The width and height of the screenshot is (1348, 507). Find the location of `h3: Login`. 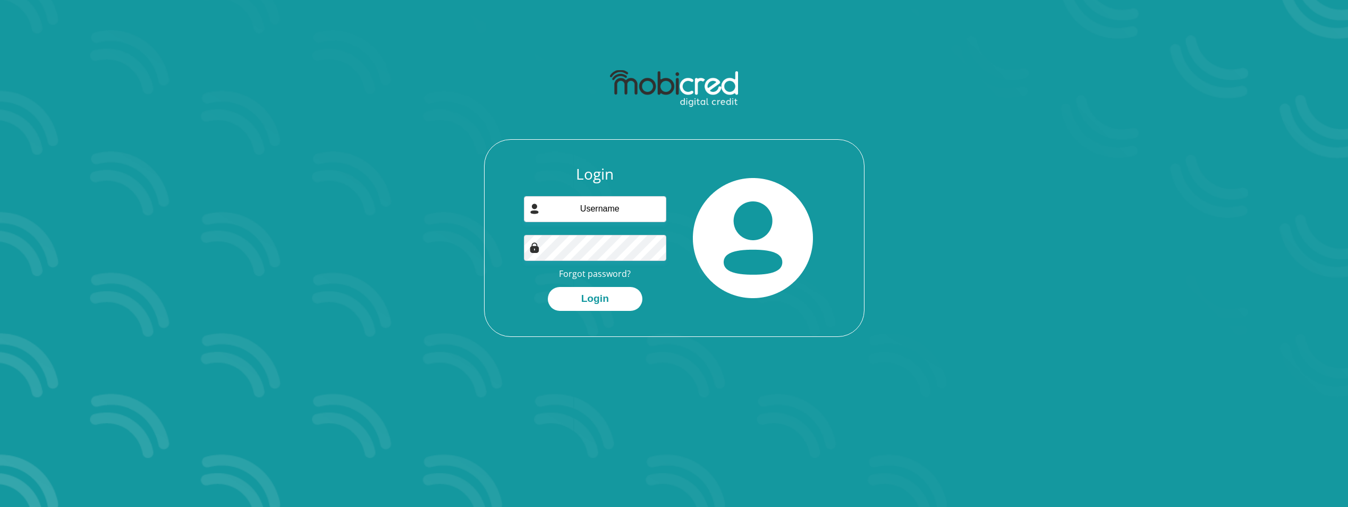

h3: Login is located at coordinates (595, 174).